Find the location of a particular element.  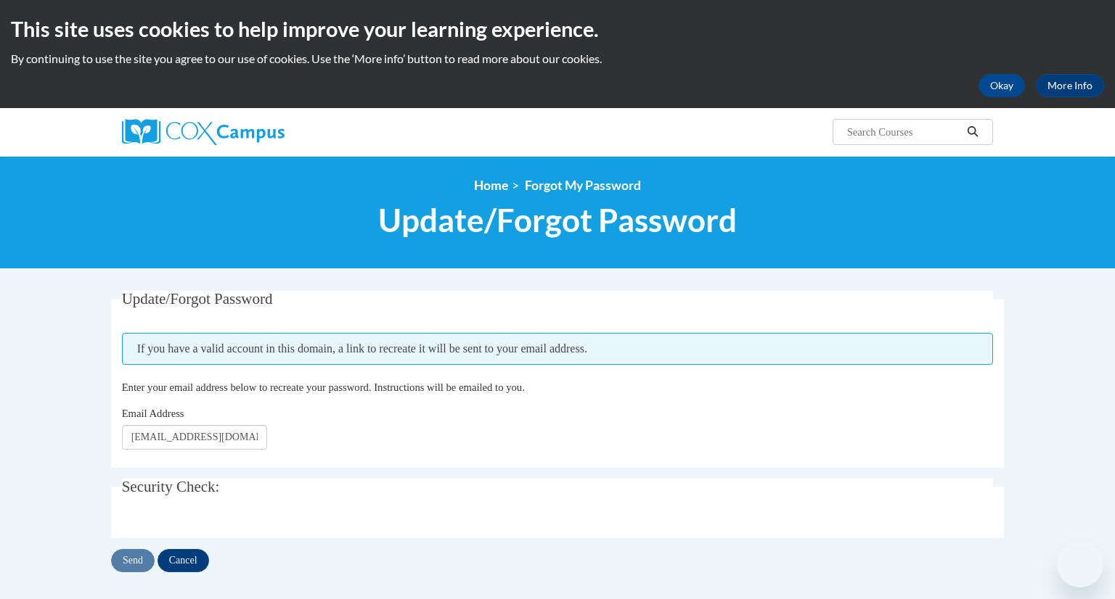

span: If you have a valid account in this domain, a link to recreate it will be sent to your email addr... is located at coordinates (557, 349).